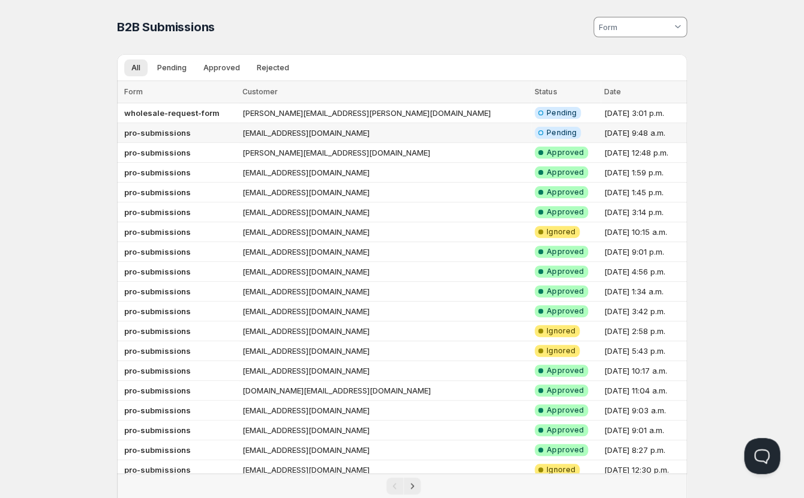  Describe the element at coordinates (136, 68) in the screenshot. I see `span: All` at that location.